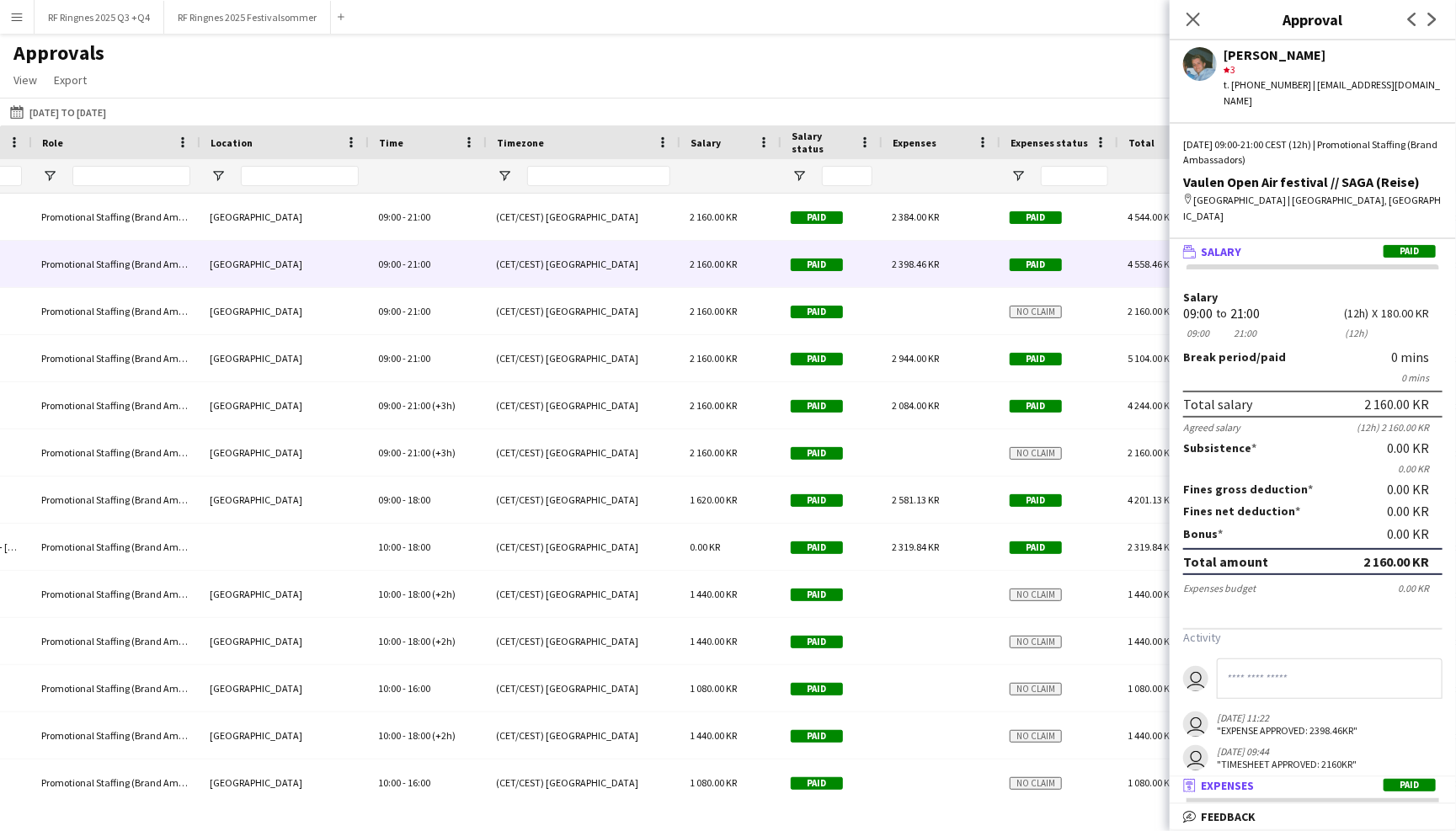 The image size is (1456, 831). What do you see at coordinates (1312, 638) in the screenshot?
I see `h3: Activity` at bounding box center [1312, 638].